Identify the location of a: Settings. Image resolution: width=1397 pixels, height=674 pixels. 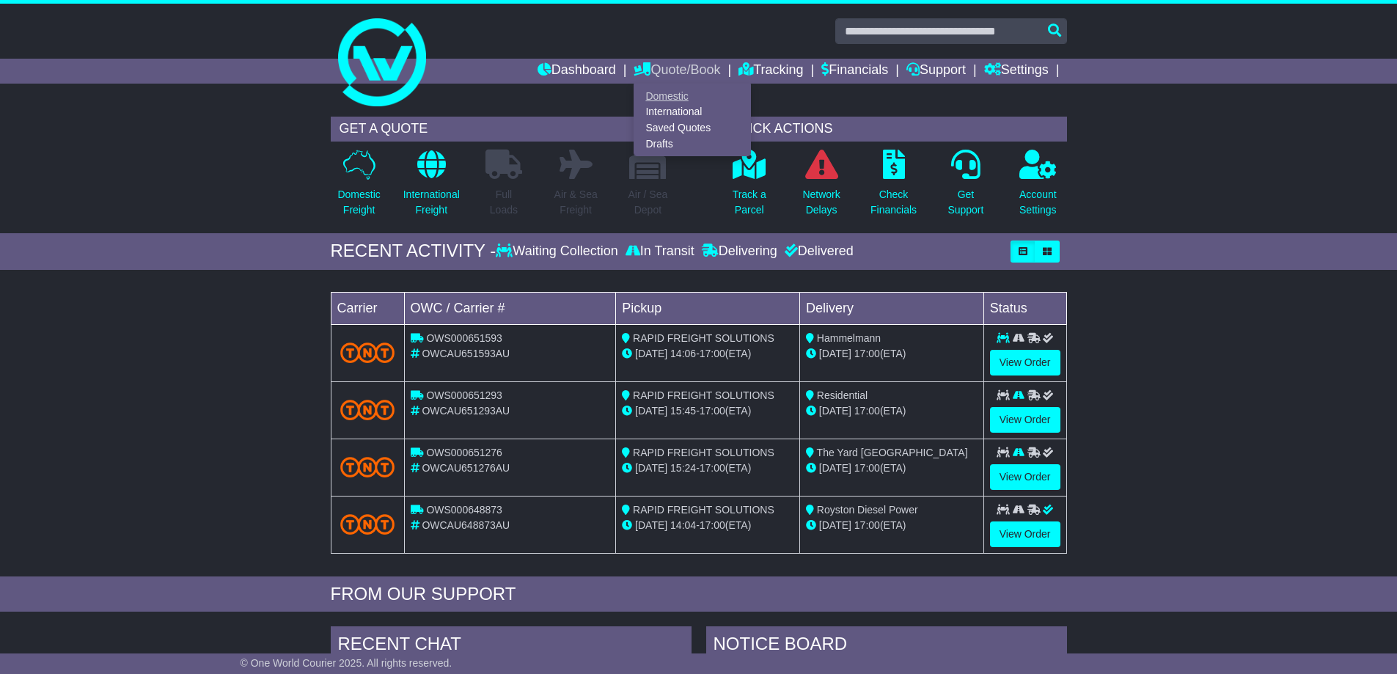
(1016, 71).